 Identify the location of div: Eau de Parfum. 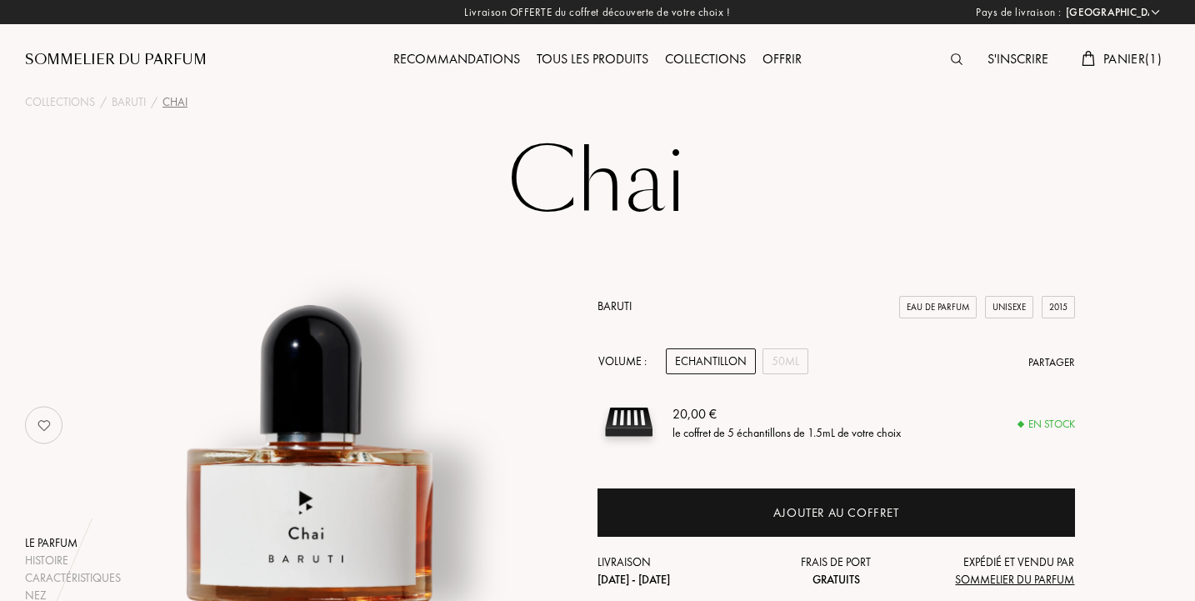
(938, 307).